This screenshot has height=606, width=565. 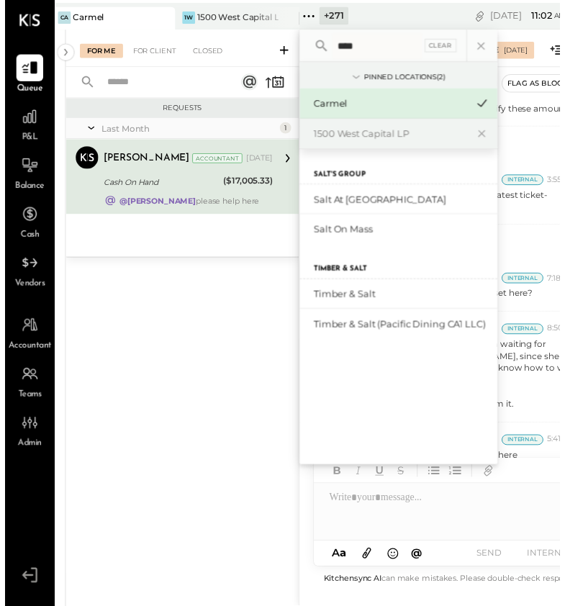 I want to click on div: Ca, so click(x=60, y=18).